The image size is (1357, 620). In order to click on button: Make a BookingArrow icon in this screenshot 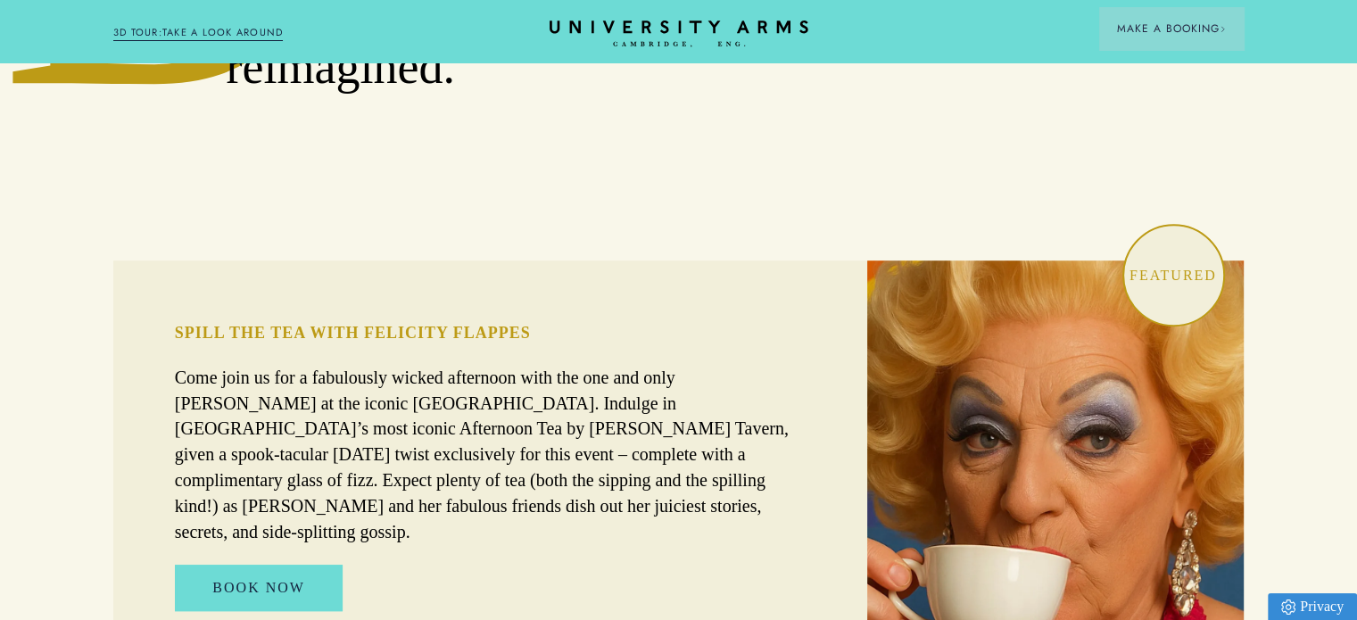, I will do `click(1171, 29)`.